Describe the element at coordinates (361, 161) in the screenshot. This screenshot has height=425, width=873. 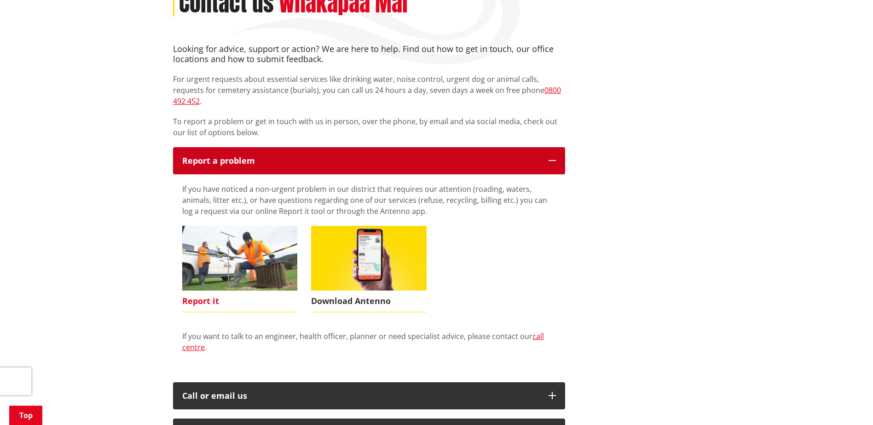
I see `p: Report a problem` at that location.